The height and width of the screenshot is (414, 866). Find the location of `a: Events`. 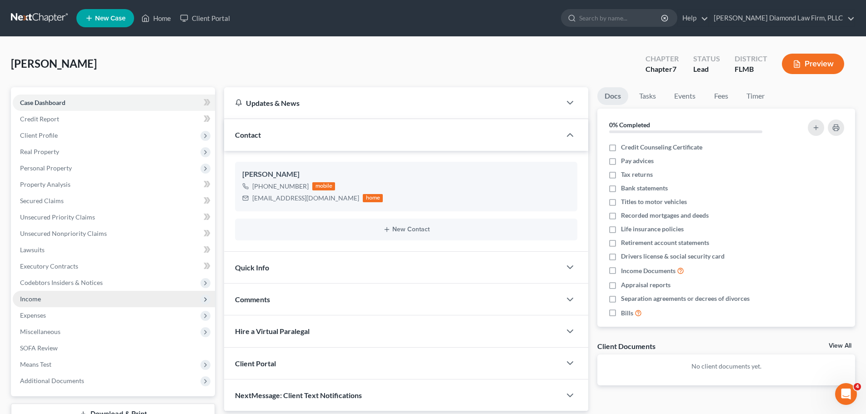

a: Events is located at coordinates (685, 96).